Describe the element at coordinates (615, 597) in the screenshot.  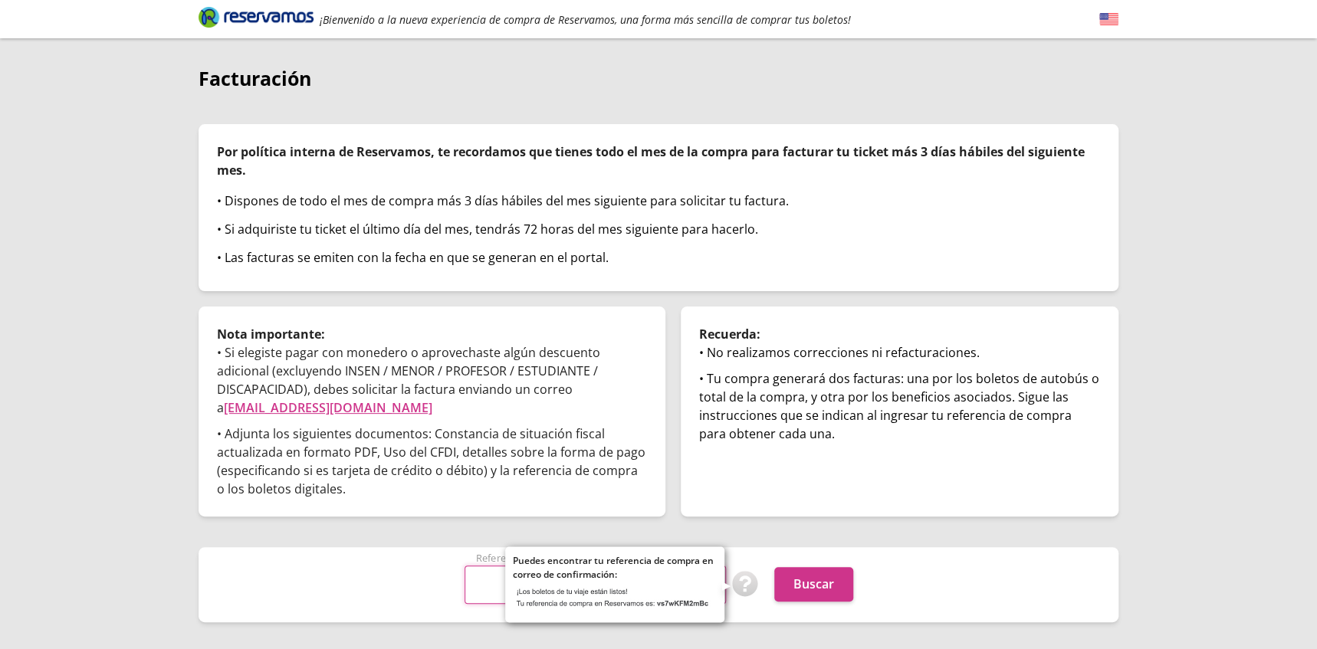
I see `img: 2Q==` at that location.